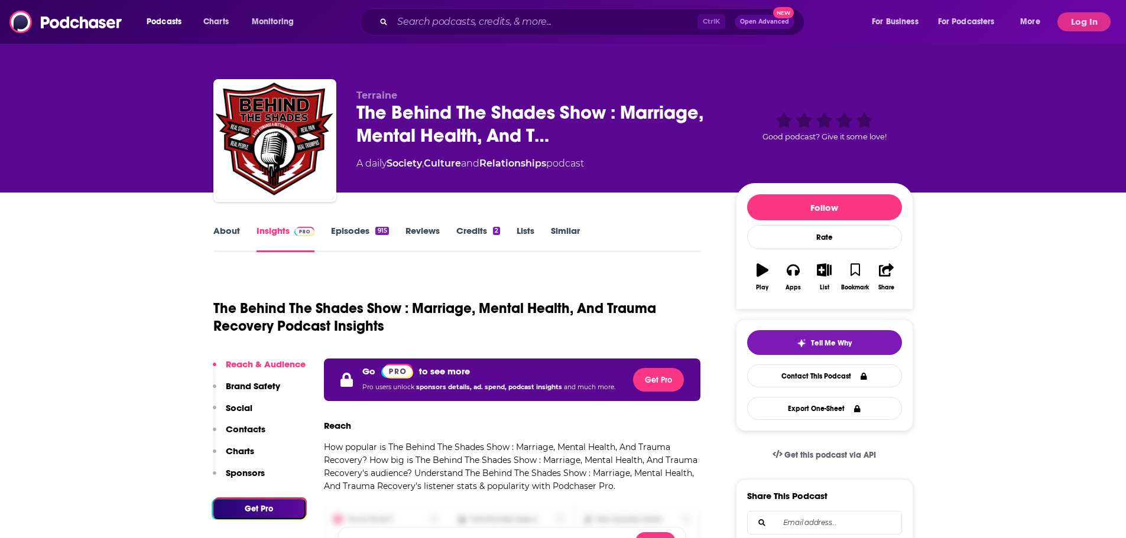  I want to click on div: 2, so click(496, 231).